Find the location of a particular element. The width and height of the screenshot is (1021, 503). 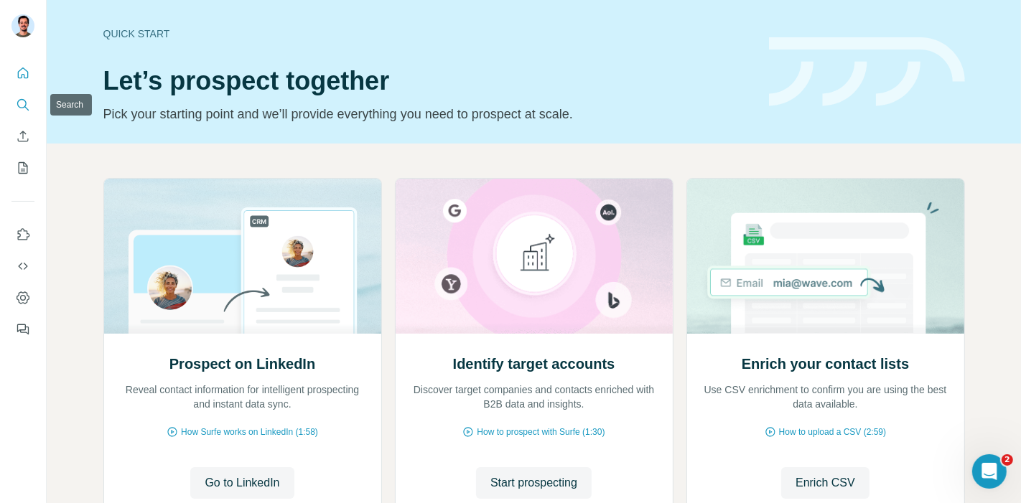

span: 2 is located at coordinates (1007, 460).